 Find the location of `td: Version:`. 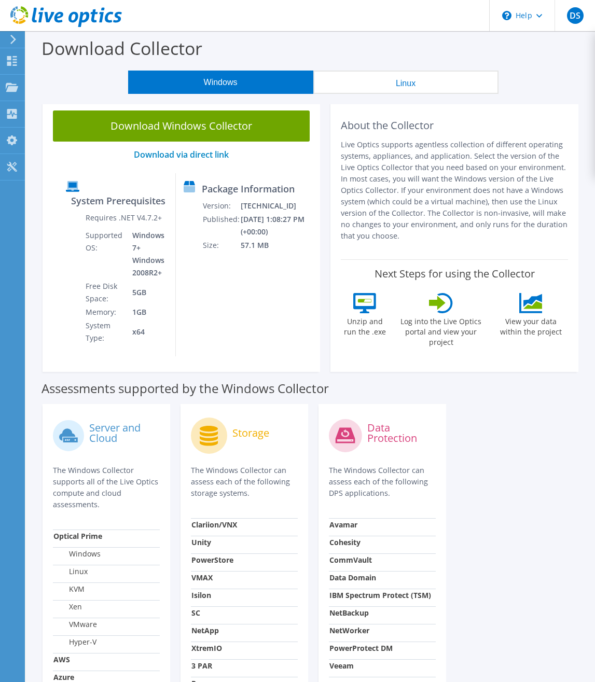

td: Version: is located at coordinates (221, 206).